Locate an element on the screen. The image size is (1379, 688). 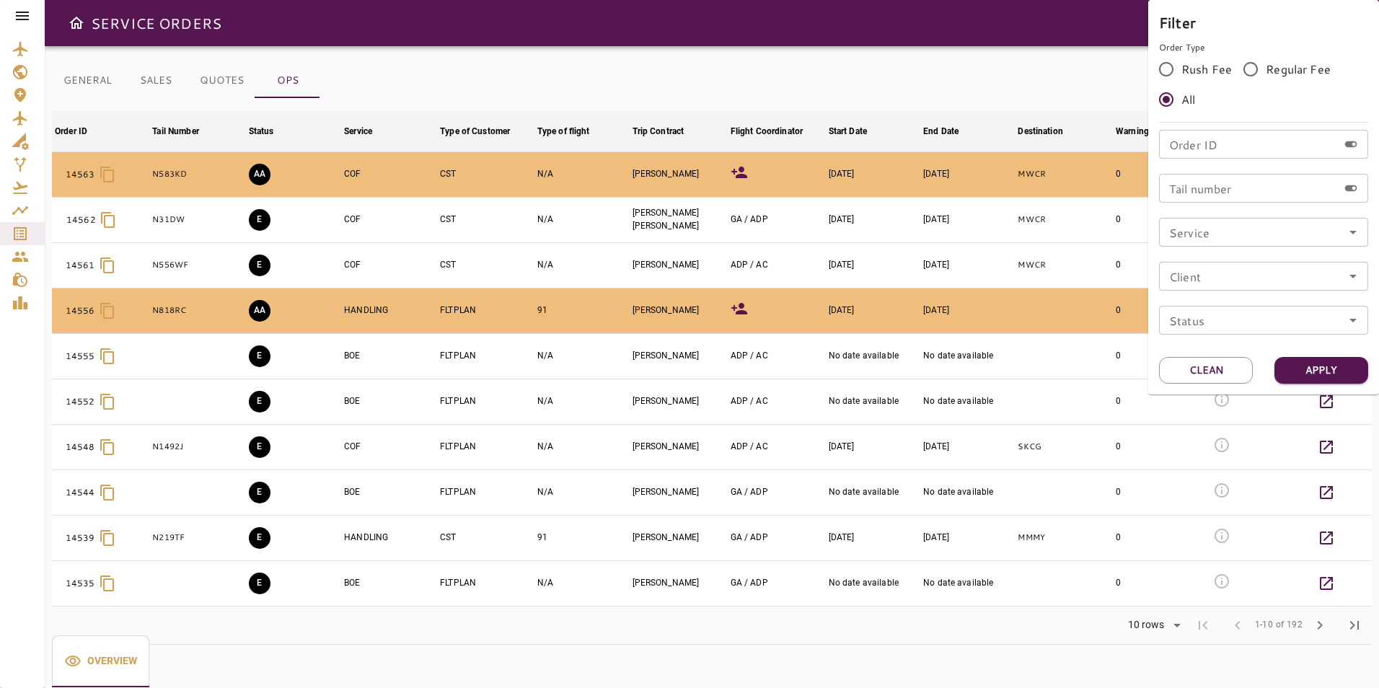
p: Order Type is located at coordinates (1264, 48).